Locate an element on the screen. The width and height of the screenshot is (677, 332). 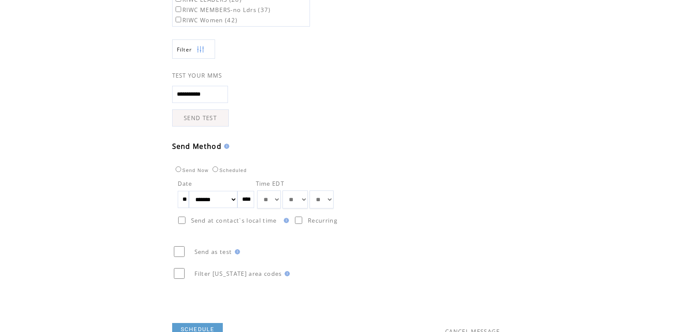
img: filters.png is located at coordinates (200, 49).